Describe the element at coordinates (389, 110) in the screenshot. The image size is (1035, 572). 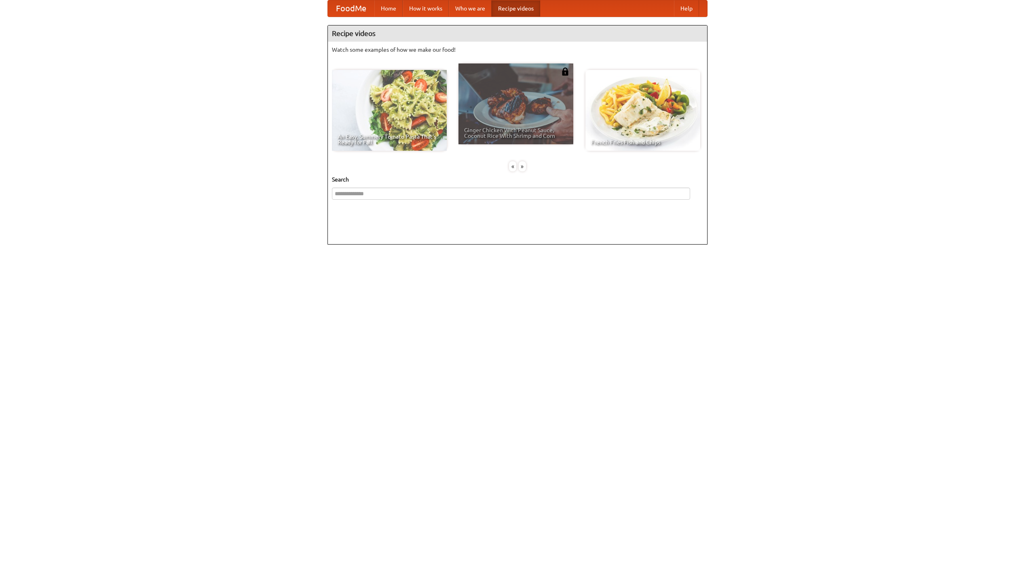
I see `a: An Easy, Summery Tomato Pasta That's Ready for Fall` at that location.